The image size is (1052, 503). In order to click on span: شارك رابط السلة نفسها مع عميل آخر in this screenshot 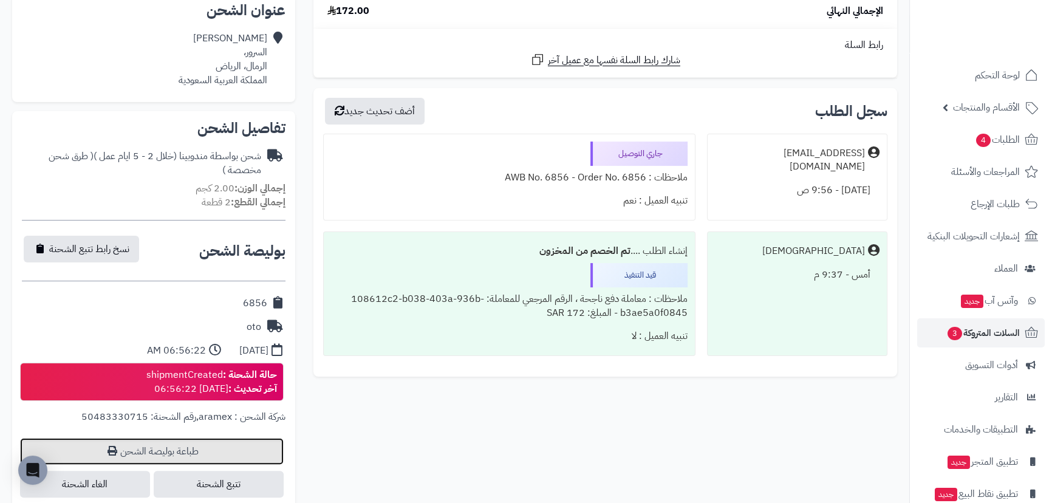, I will do `click(614, 60)`.